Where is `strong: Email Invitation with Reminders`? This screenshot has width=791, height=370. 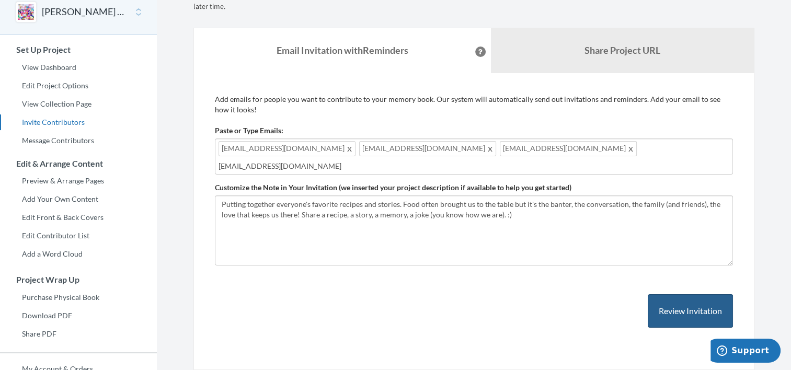 strong: Email Invitation with Reminders is located at coordinates (342, 50).